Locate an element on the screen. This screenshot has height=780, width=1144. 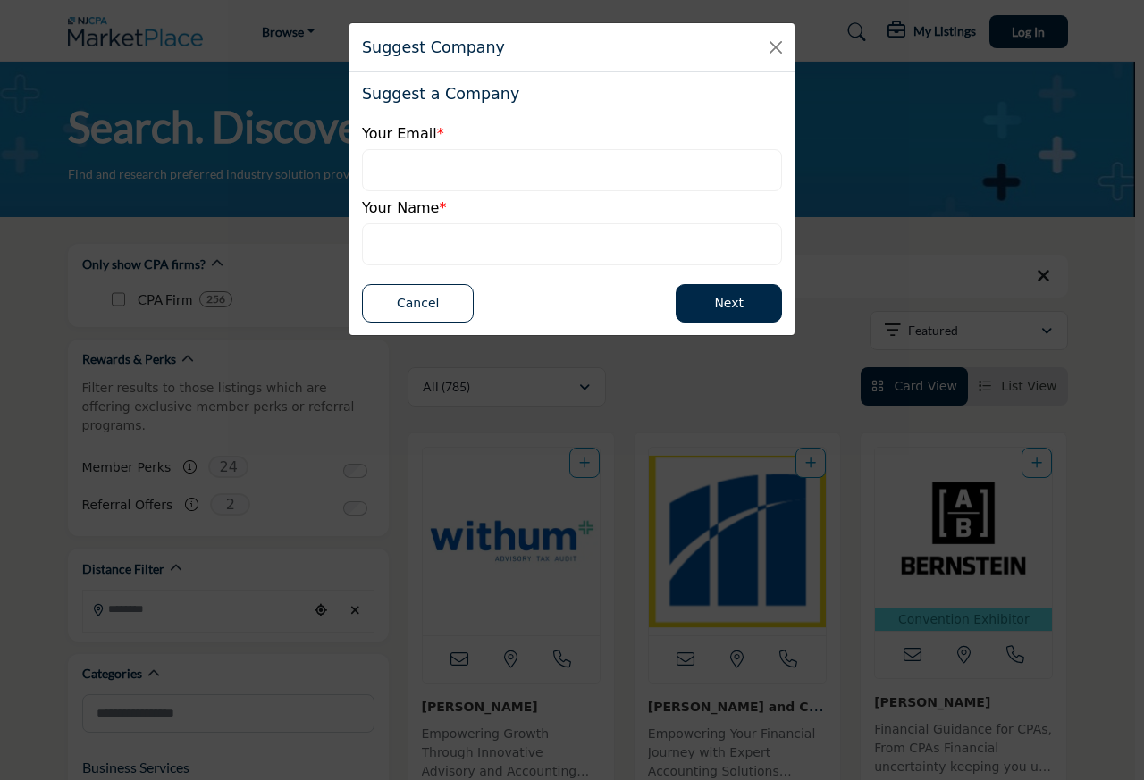
label: Your Email is located at coordinates (403, 134).